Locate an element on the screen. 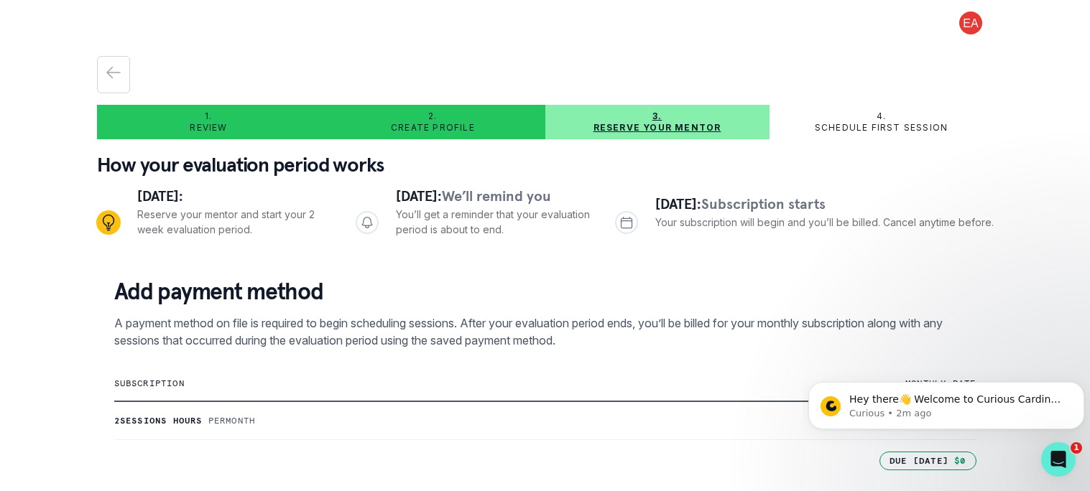 The height and width of the screenshot is (491, 1090). p: Your subscription will begin and you’ll be billed. Cancel anytime before. is located at coordinates (824, 222).